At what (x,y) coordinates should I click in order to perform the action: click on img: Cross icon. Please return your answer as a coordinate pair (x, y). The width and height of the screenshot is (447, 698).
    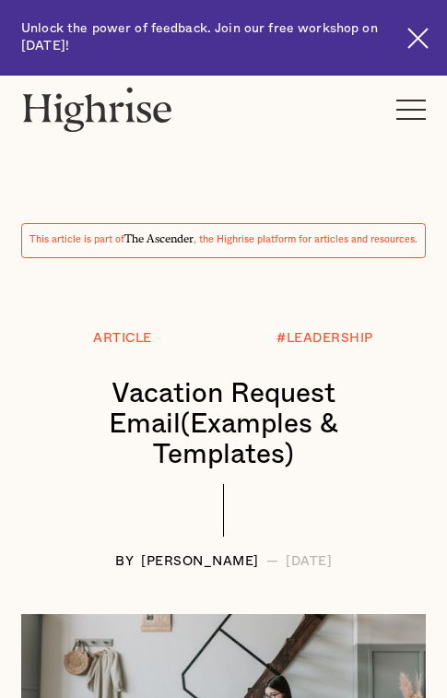
    Looking at the image, I should click on (418, 38).